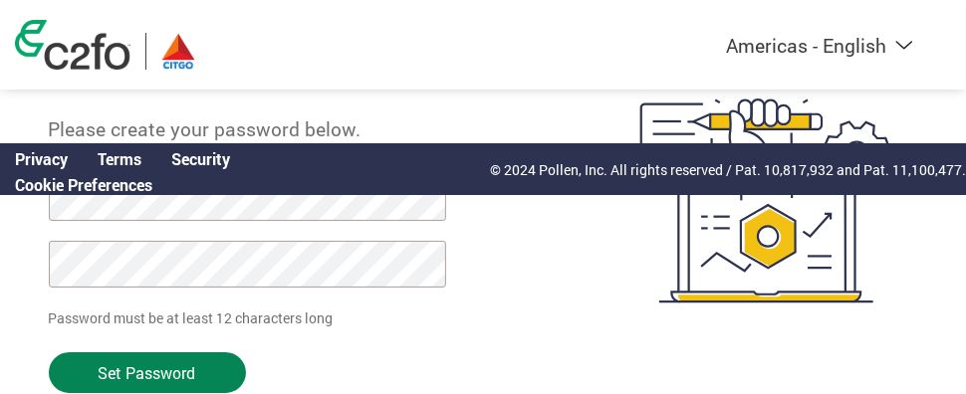 This screenshot has height=394, width=966. Describe the element at coordinates (247, 318) in the screenshot. I see `p: Password must be at least 12 characters long` at that location.